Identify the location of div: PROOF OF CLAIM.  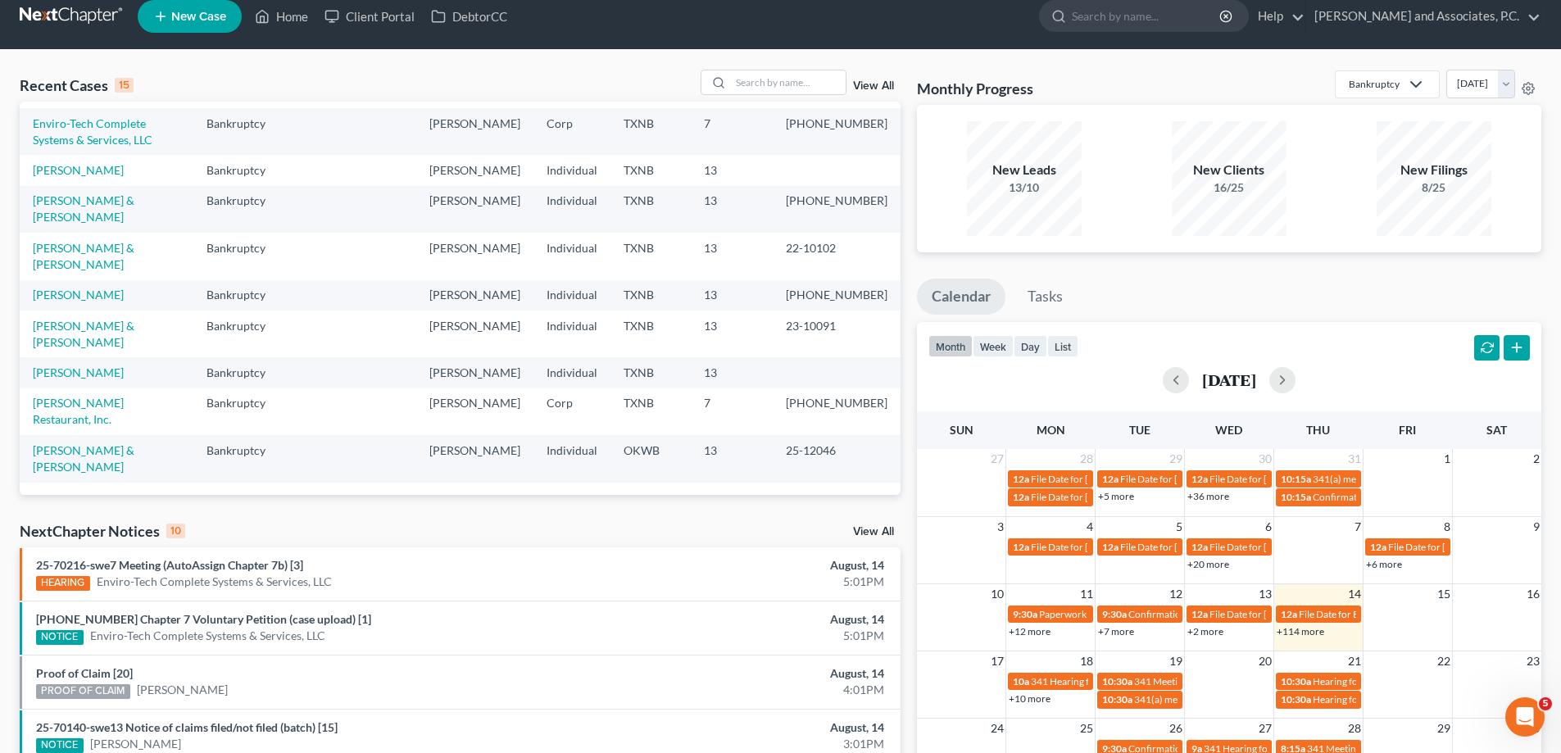
(83, 692).